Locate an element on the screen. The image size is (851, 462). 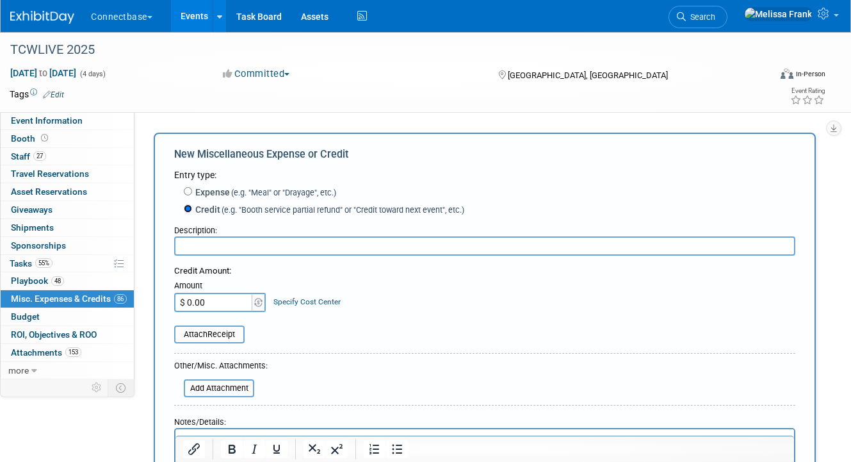
div: Other/Misc. Attachments: is located at coordinates (221, 367).